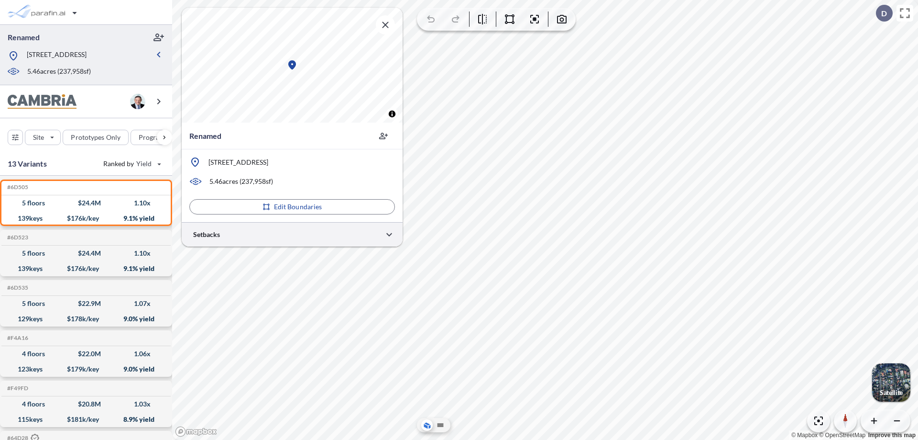 The width and height of the screenshot is (918, 440). What do you see at coordinates (292, 207) in the screenshot?
I see `button: Edit Boundaries` at bounding box center [292, 207].